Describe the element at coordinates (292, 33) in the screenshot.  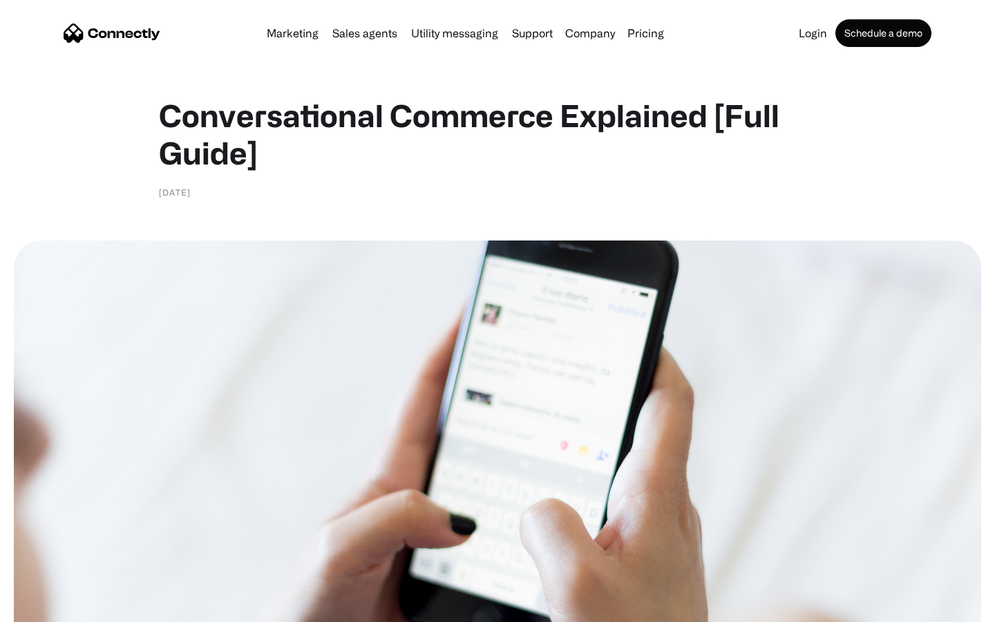
I see `a: Marketing` at that location.